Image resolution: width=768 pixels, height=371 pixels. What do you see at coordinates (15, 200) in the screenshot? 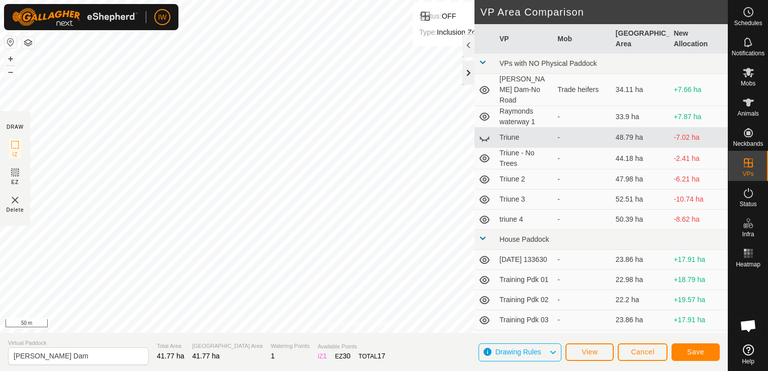
I see `img: VP` at bounding box center [15, 200].